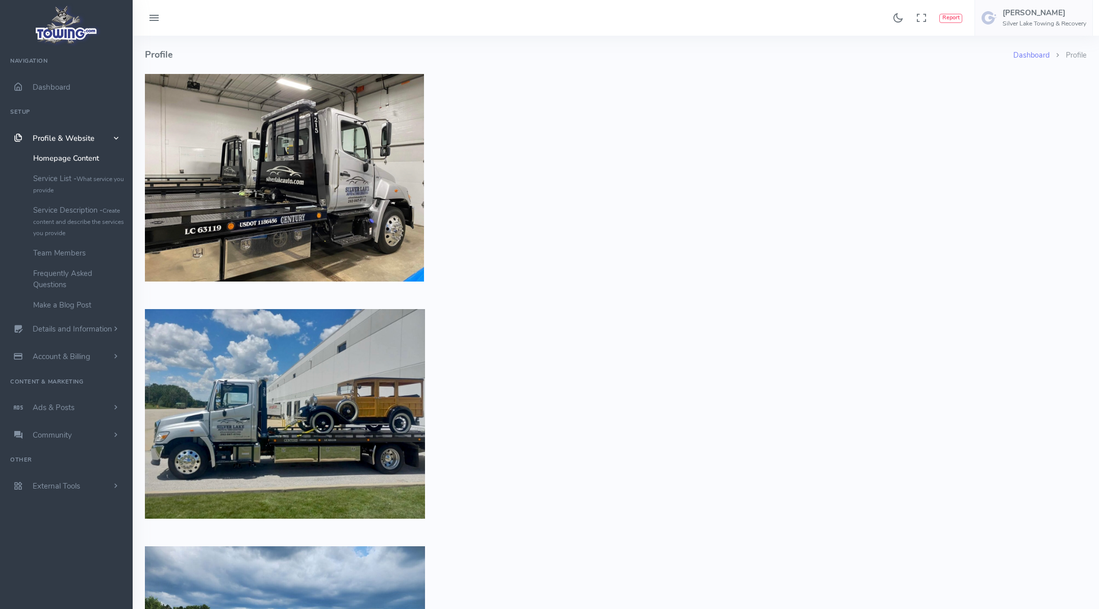 This screenshot has width=1099, height=609. Describe the element at coordinates (1031, 55) in the screenshot. I see `a: Dashboard` at that location.